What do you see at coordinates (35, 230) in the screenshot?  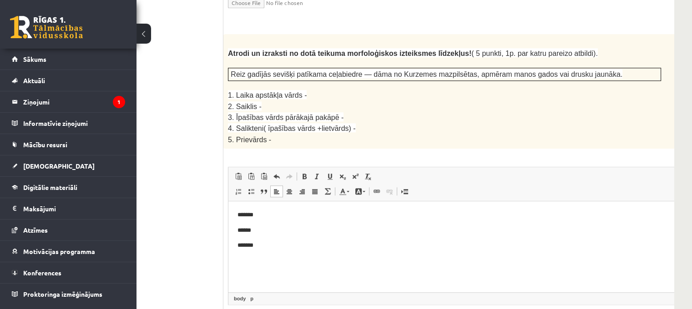 I see `span: Atzīmes` at bounding box center [35, 230].